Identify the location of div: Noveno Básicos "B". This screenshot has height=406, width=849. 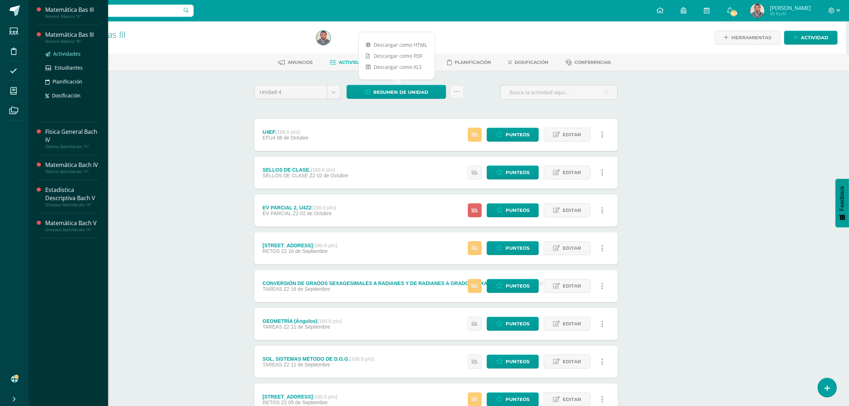
(72, 41).